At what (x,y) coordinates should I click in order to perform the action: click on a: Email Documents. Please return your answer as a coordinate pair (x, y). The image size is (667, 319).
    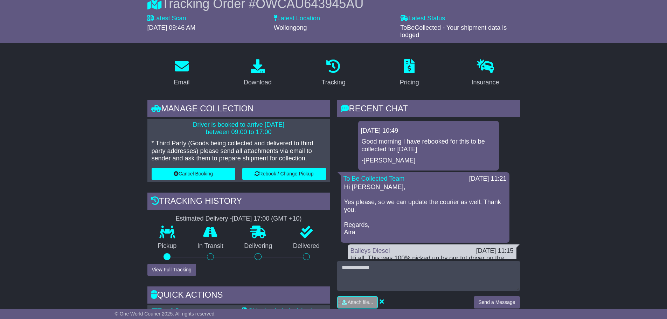
    Looking at the image, I should click on (179, 311).